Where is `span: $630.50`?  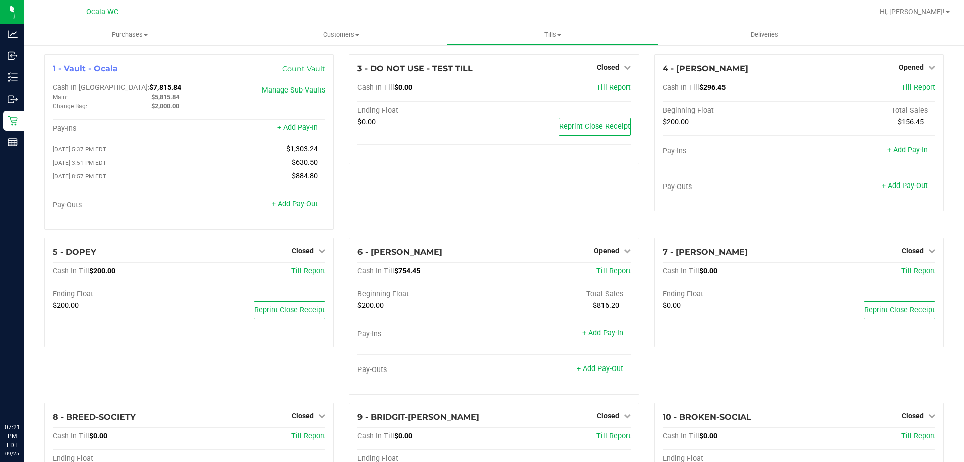
span: $630.50 is located at coordinates (305, 162).